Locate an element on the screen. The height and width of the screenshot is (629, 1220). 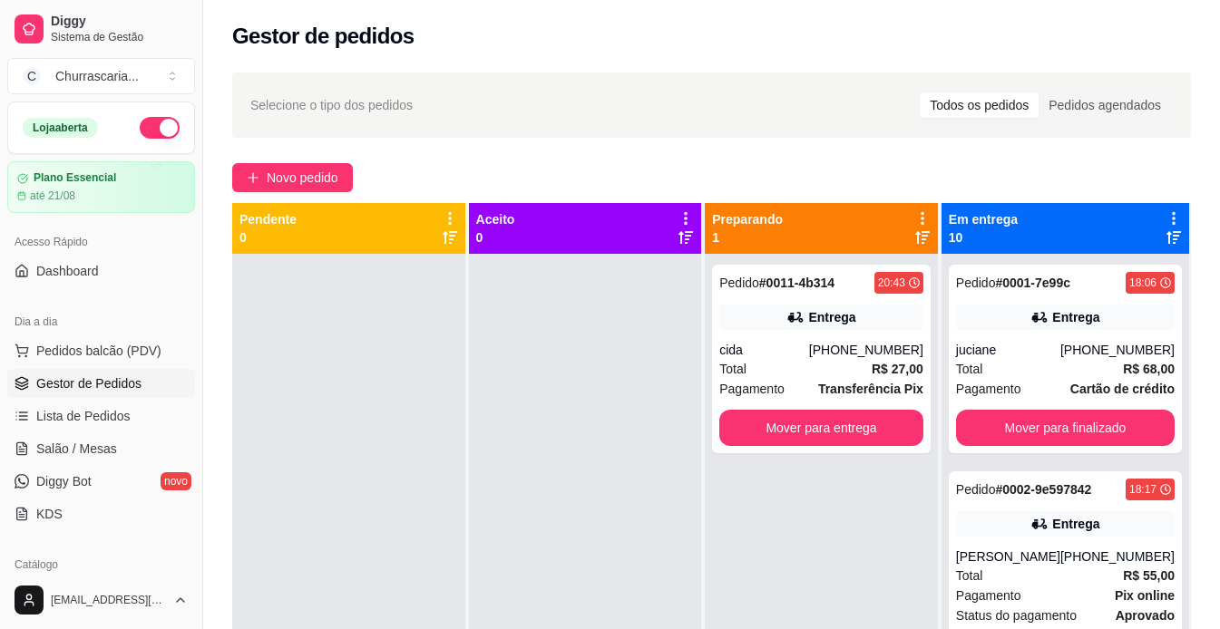
a: Dashboard is located at coordinates (101, 271).